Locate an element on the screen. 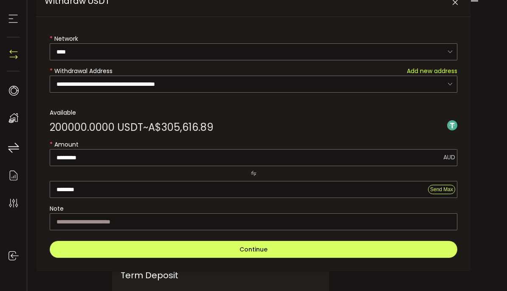  button: Continue is located at coordinates (253, 249).